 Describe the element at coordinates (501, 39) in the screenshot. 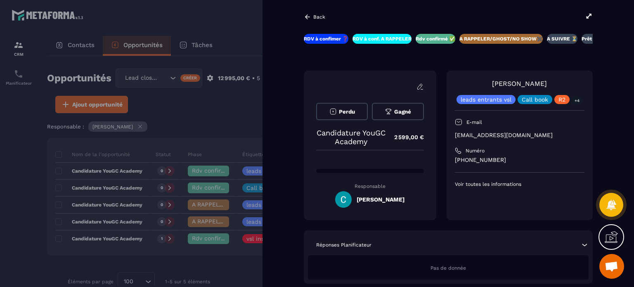

I see `p: A RAPPELER/GHOST/NO SHOW✖️` at that location.